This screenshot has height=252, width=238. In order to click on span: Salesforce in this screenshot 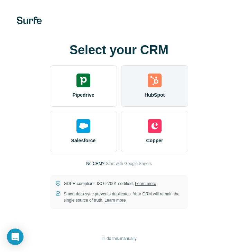, I will do `click(83, 141)`.